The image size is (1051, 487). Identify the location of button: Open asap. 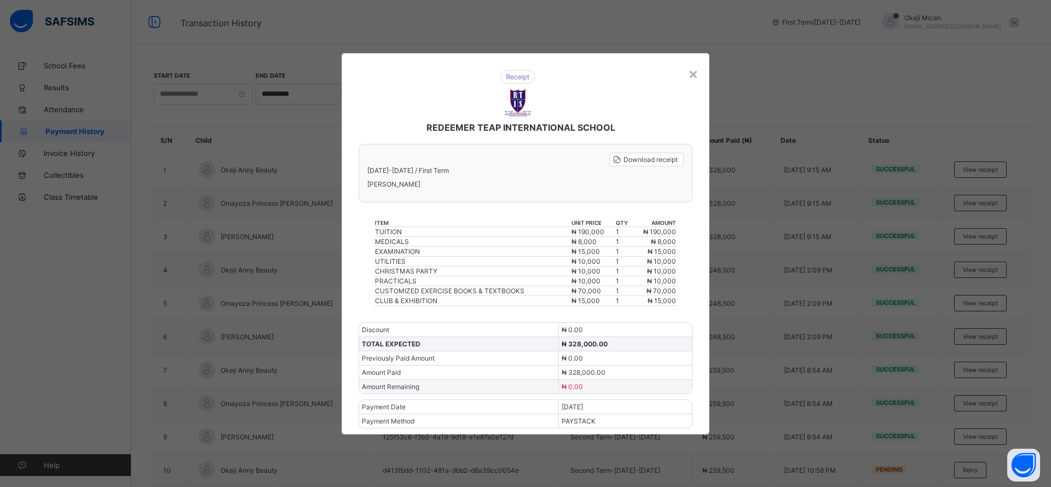
(1024, 465).